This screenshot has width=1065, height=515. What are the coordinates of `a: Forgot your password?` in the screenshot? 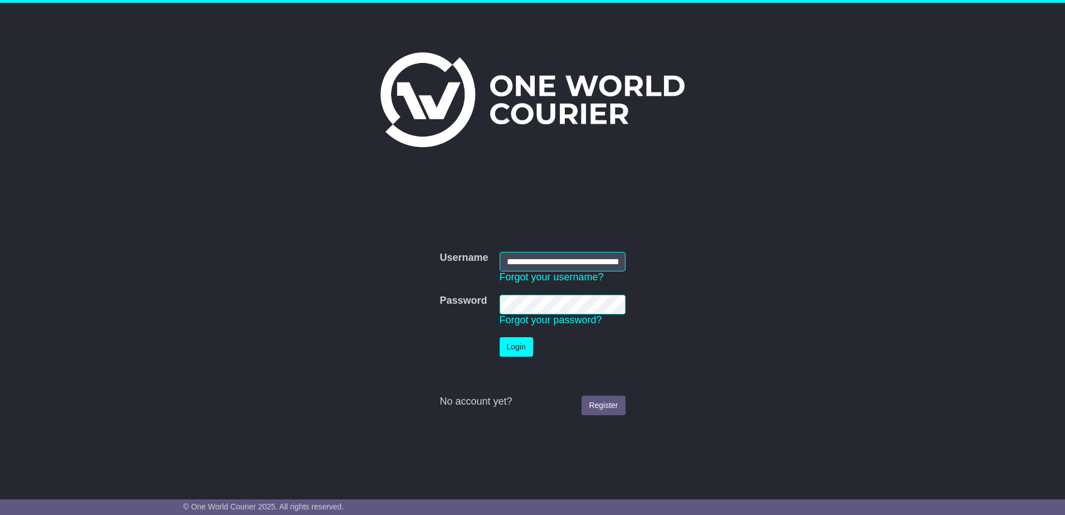 It's located at (551, 320).